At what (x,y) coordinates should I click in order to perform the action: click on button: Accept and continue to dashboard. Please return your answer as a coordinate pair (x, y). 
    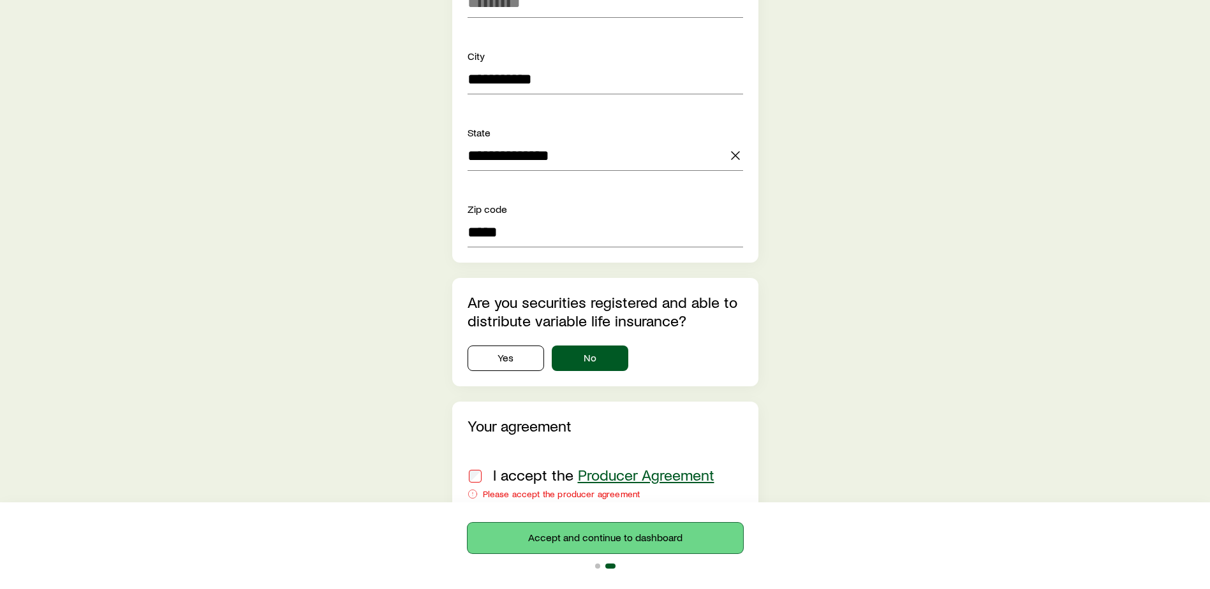
    Looking at the image, I should click on (605, 538).